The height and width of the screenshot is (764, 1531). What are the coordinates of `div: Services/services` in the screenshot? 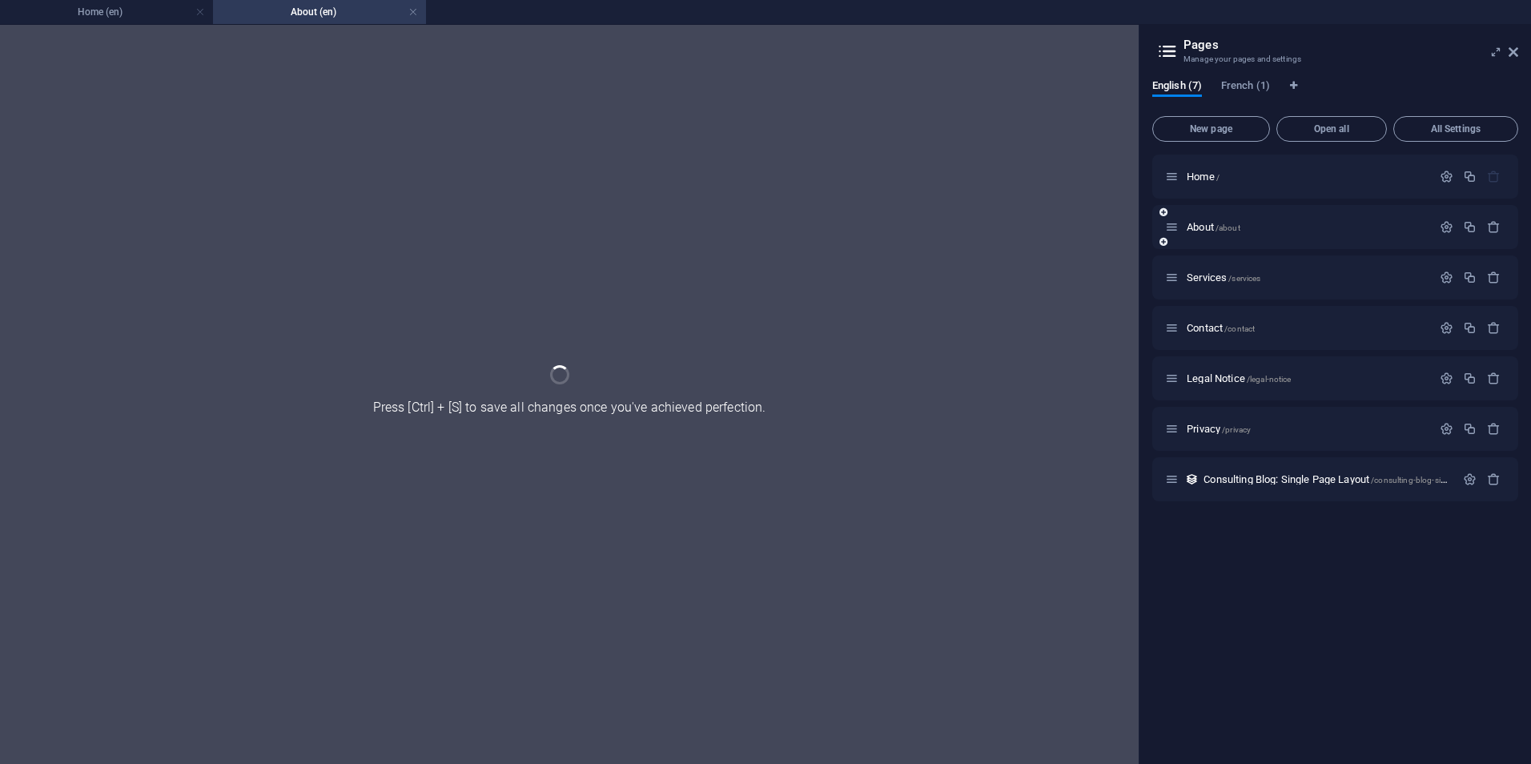 It's located at (1307, 277).